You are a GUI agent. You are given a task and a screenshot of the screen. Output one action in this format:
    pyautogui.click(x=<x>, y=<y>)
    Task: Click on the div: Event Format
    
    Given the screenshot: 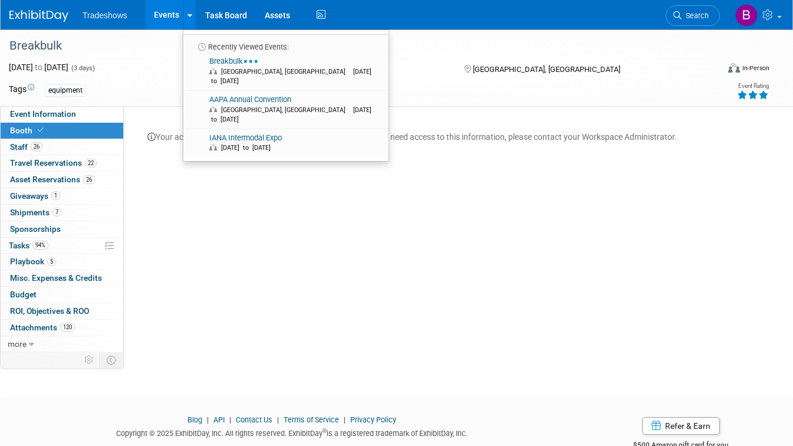 What is the action you would take?
    pyautogui.click(x=713, y=70)
    